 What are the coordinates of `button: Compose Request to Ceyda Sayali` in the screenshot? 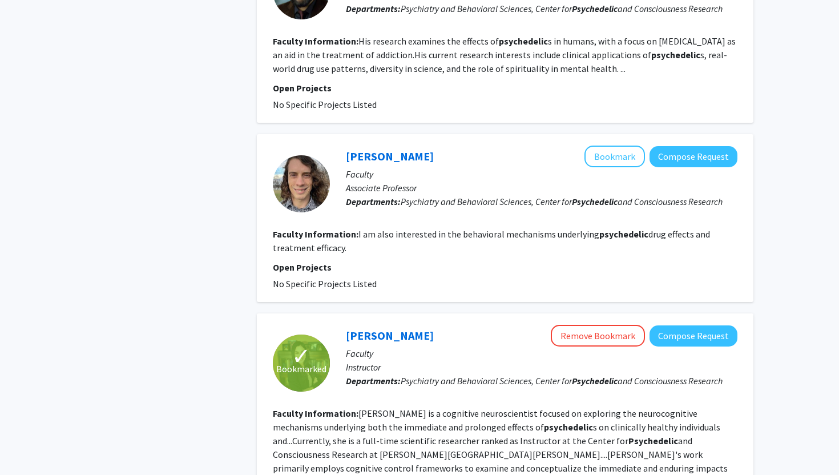 It's located at (694, 336).